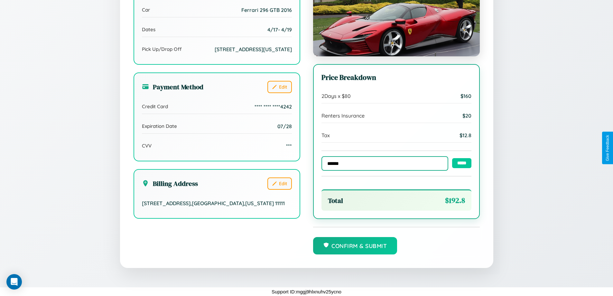  What do you see at coordinates (607, 148) in the screenshot?
I see `div: Give Feedback` at bounding box center [607, 148].